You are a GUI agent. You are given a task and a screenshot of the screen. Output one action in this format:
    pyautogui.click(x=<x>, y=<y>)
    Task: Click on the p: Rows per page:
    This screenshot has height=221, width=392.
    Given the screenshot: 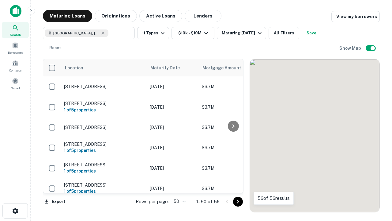 What is the action you would take?
    pyautogui.click(x=152, y=201)
    